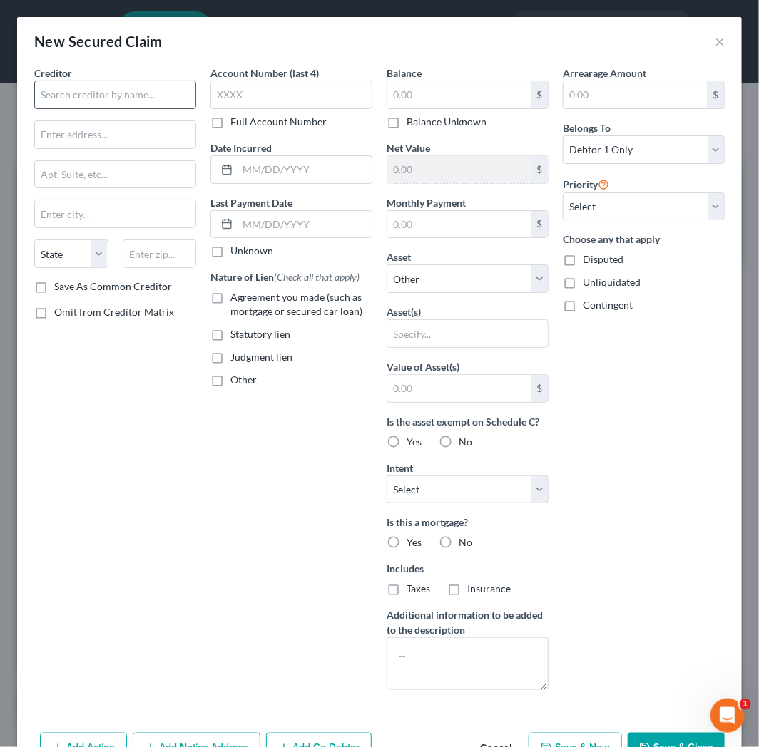 The height and width of the screenshot is (747, 759). I want to click on label: Value of Asset(s), so click(423, 367).